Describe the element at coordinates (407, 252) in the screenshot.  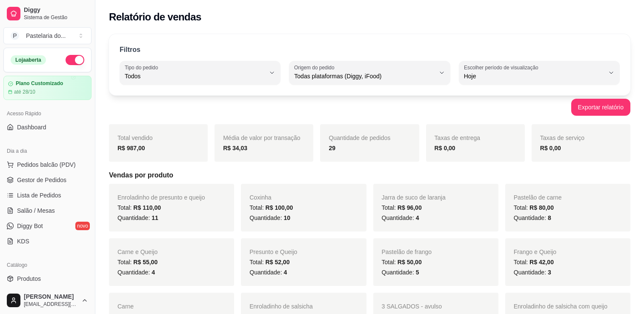
I see `span: Pastelão de frango` at that location.